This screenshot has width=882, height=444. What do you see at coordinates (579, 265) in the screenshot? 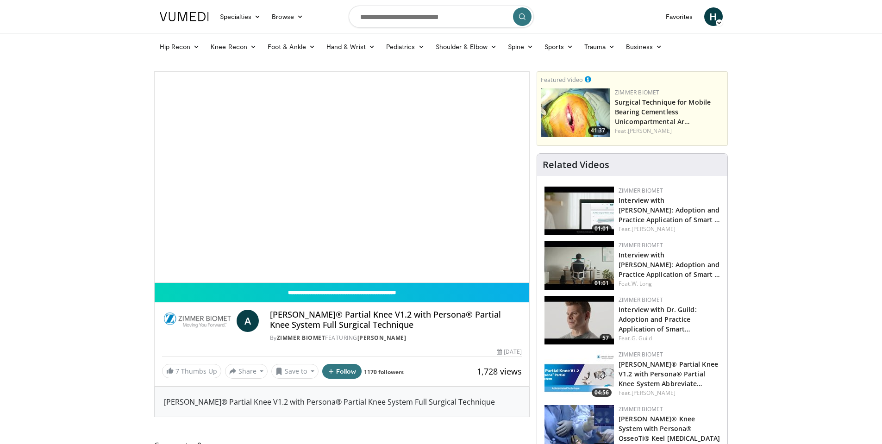
I see `img: 01664f9e-370f-4f3e-ba1a-1c36ebbe6e28.150x105_q85_crop-smart_upscale.jpg` at bounding box center [579, 265].